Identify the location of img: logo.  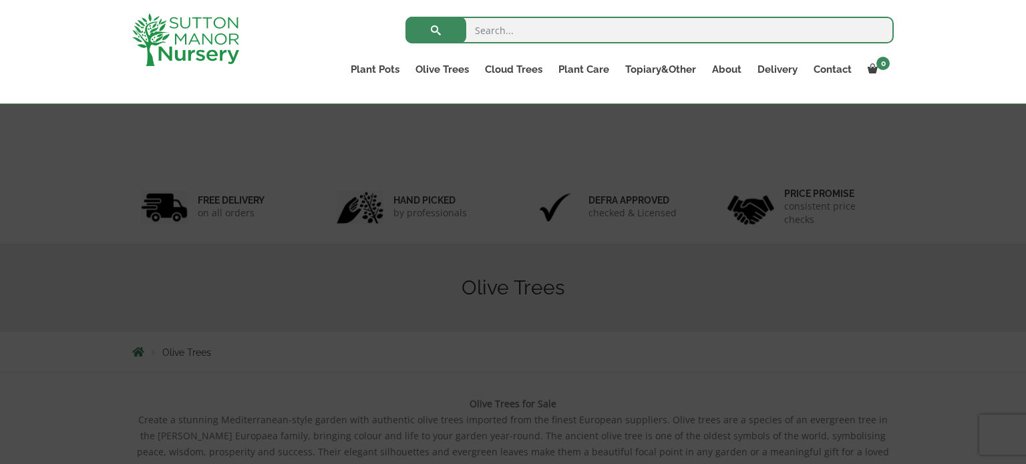
(186, 39).